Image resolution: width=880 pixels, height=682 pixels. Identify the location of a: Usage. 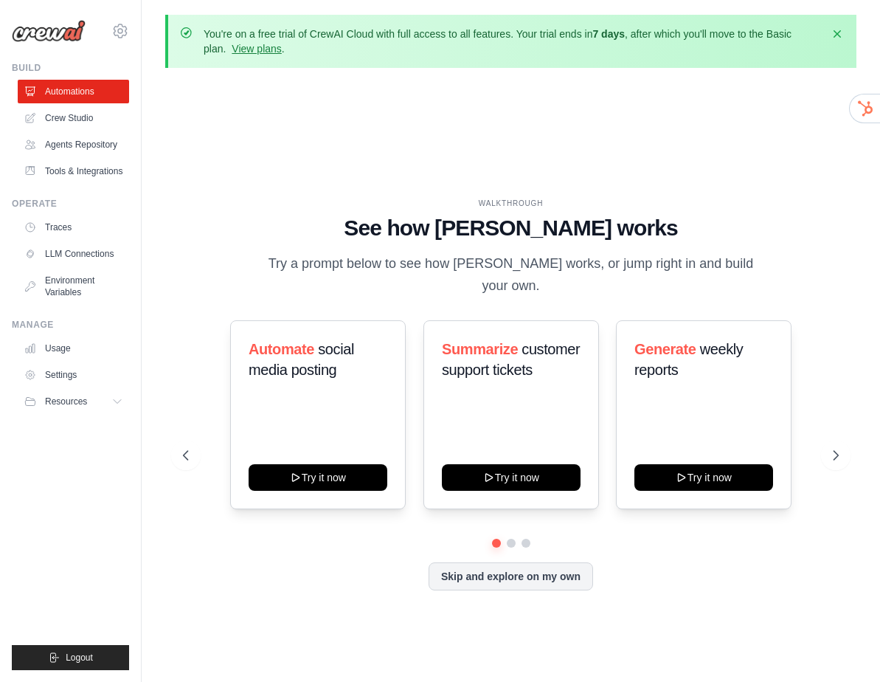
(73, 348).